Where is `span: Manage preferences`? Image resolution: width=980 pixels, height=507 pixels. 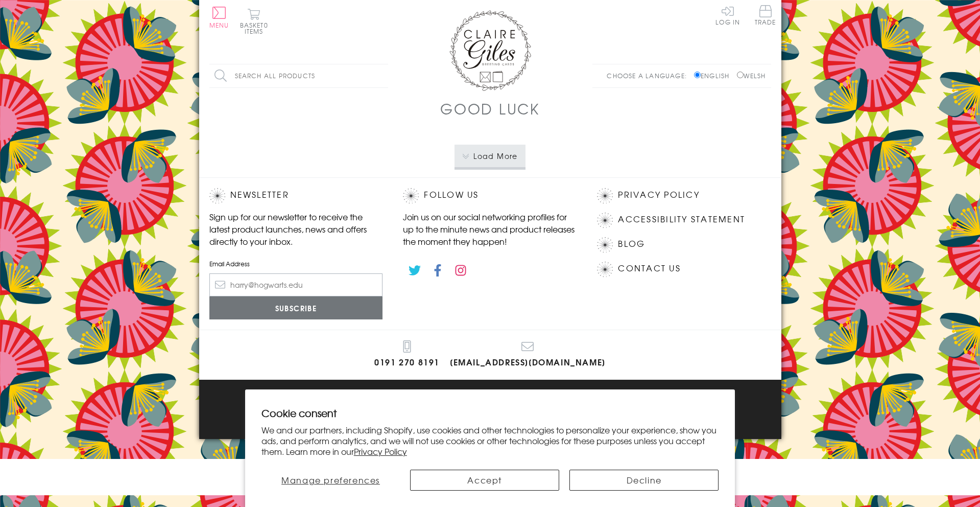
span: Manage preferences is located at coordinates (330, 480).